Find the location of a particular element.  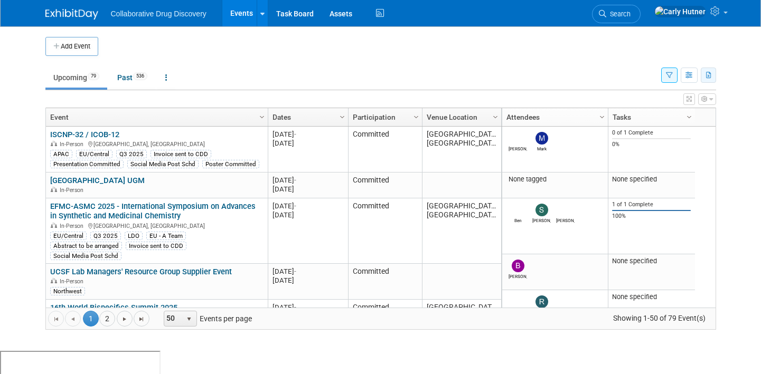

a: Dates is located at coordinates (307, 117).